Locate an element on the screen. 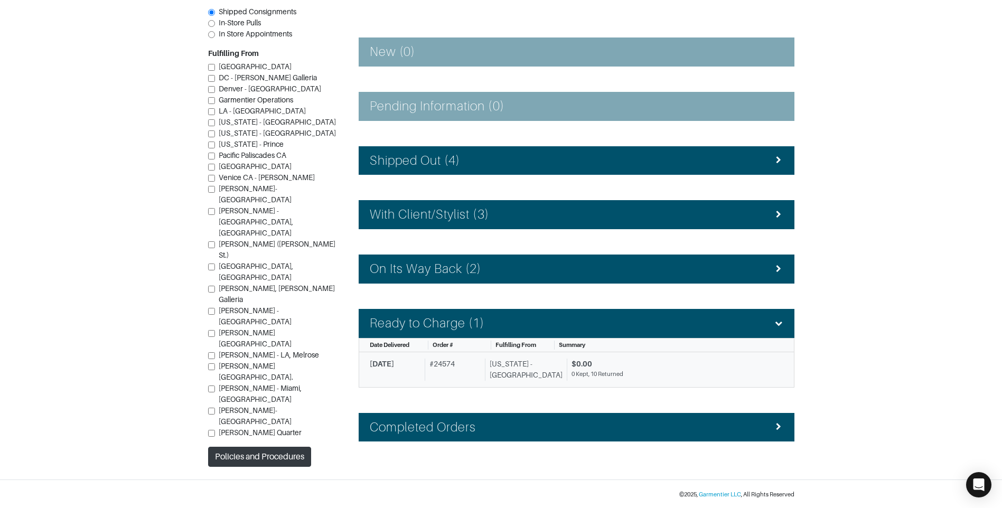  span: In Store Appointments is located at coordinates (255, 34).